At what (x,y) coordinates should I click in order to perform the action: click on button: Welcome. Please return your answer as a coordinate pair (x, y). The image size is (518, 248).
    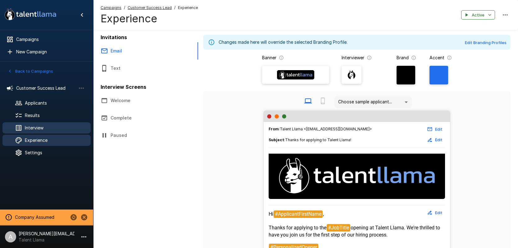
    Looking at the image, I should click on (146, 101).